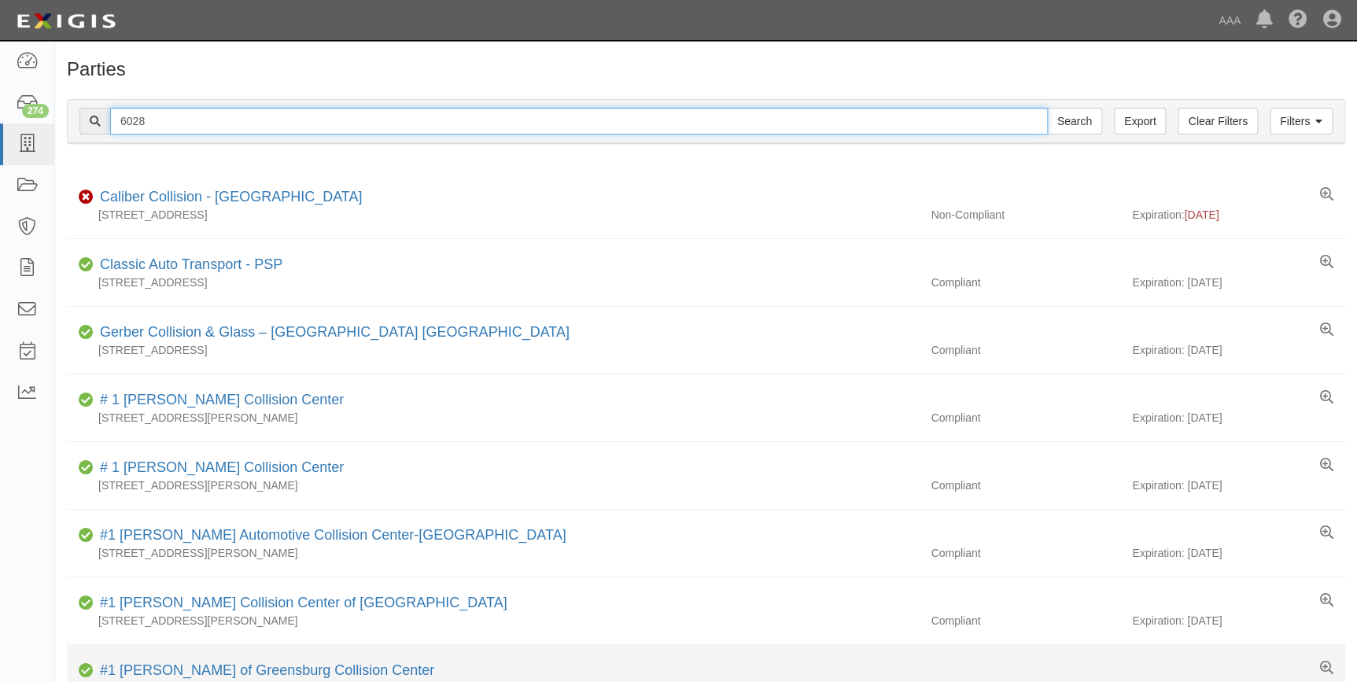 The image size is (1357, 682). What do you see at coordinates (331, 333) in the screenshot?
I see `div: Gerber Collision & Glass – Houston Brighton` at bounding box center [331, 333].